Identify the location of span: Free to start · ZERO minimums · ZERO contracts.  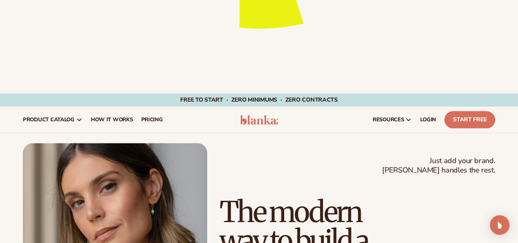
(259, 100).